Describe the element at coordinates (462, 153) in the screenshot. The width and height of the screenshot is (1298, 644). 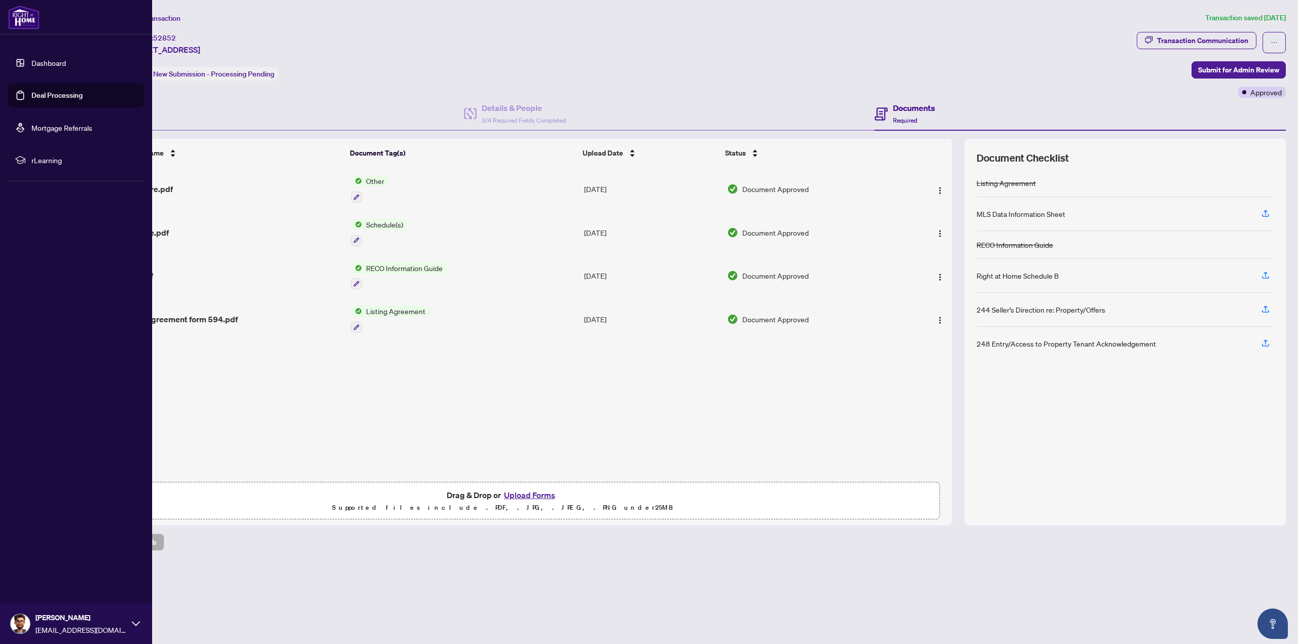
I see `th: Document Tag(s)` at that location.